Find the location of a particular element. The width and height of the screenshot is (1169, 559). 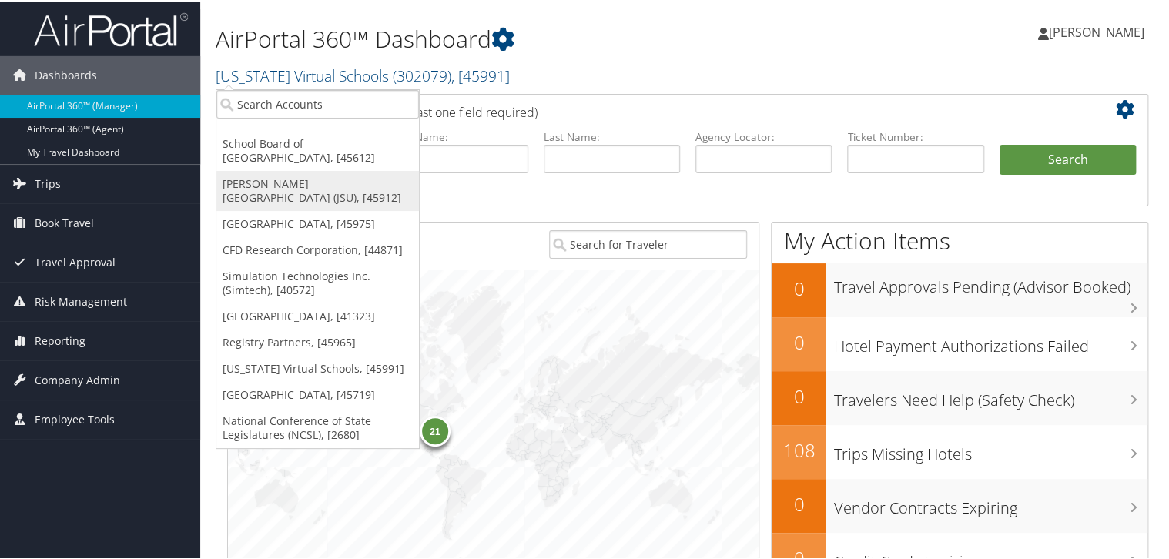

a: Registry Partners, [45965] is located at coordinates (317, 341).